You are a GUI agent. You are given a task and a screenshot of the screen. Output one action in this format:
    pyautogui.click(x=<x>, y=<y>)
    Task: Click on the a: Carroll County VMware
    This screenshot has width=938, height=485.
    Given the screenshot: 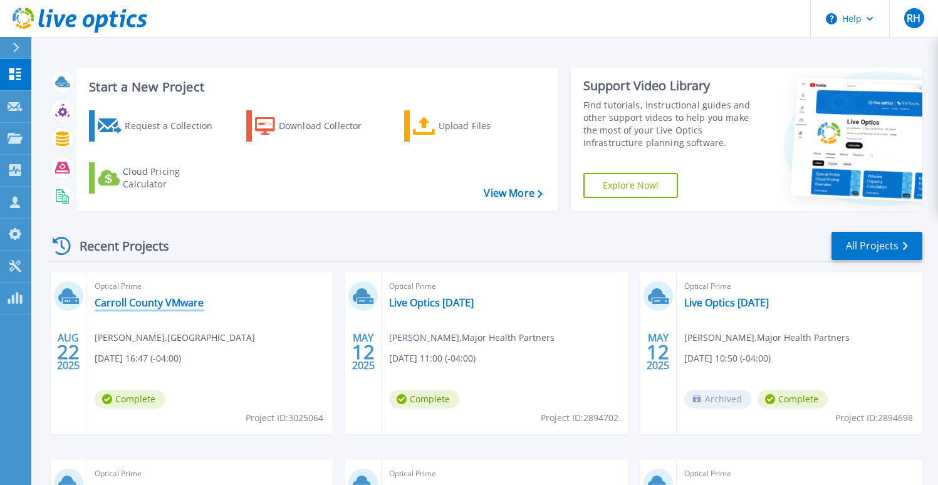 What is the action you would take?
    pyautogui.click(x=149, y=303)
    